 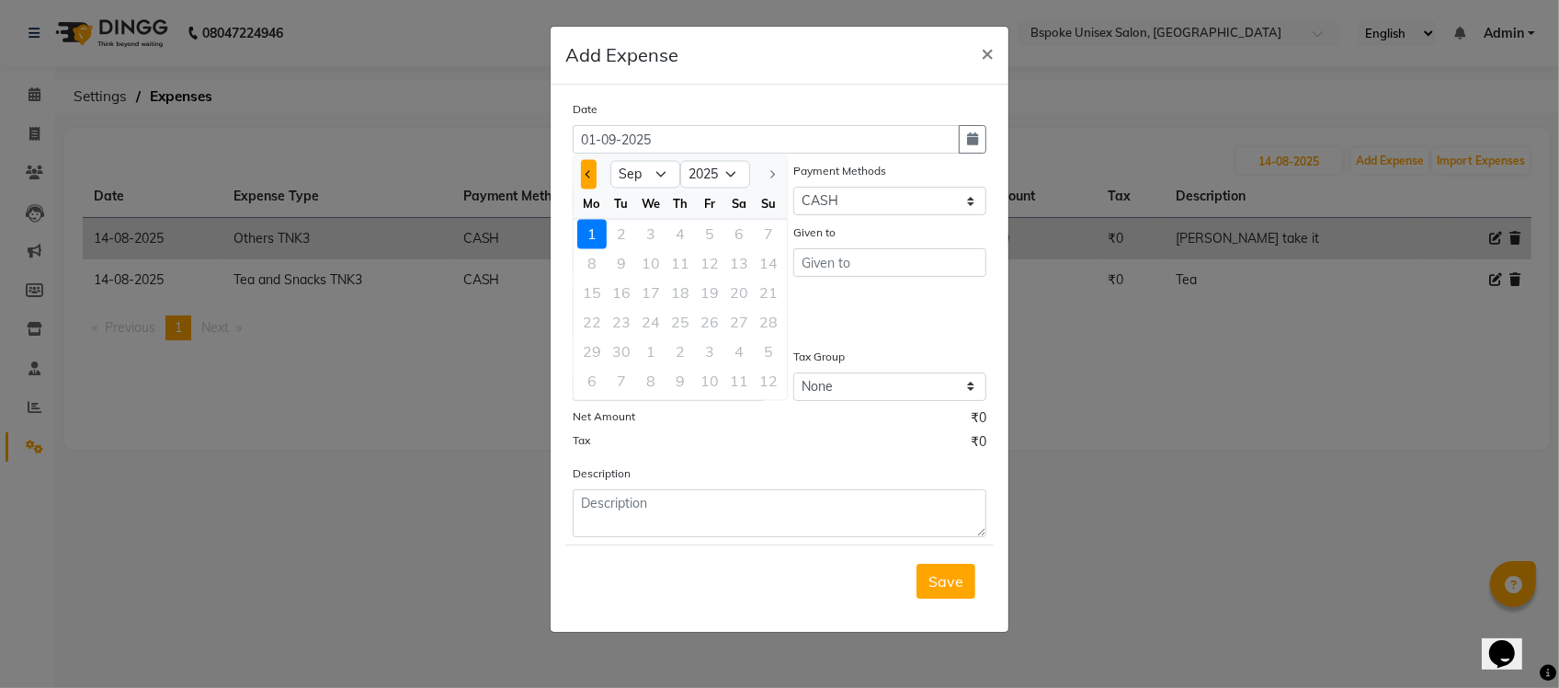 What do you see at coordinates (839, 171) in the screenshot?
I see `label: Payment Methods` at bounding box center [839, 171].